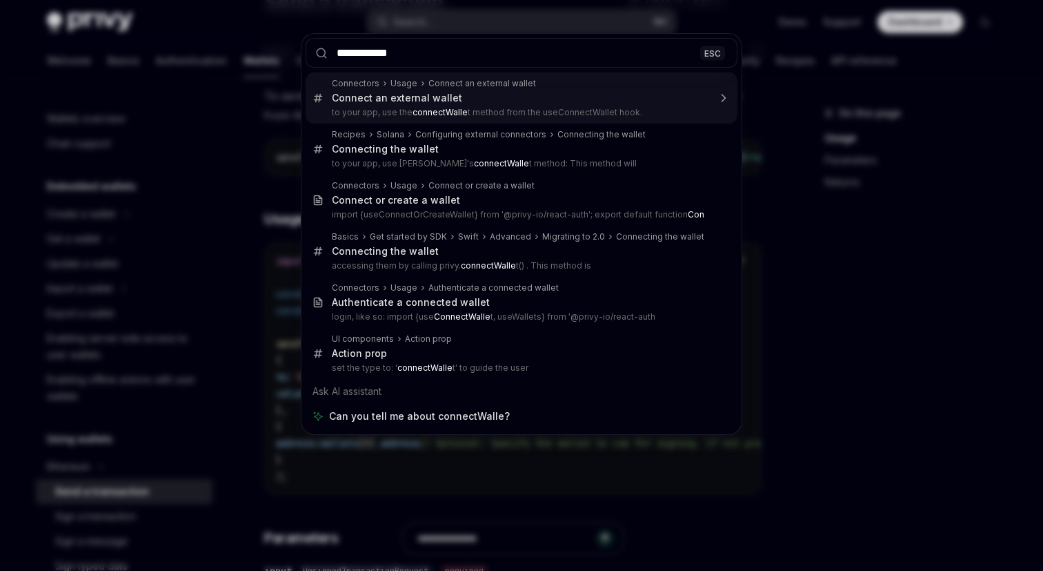  What do you see at coordinates (348, 135) in the screenshot?
I see `div: Recipes` at bounding box center [348, 135].